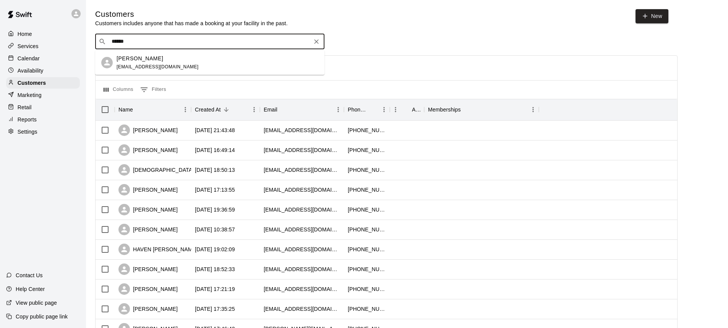 The height and width of the screenshot is (328, 728). I want to click on a: Availability, so click(43, 71).